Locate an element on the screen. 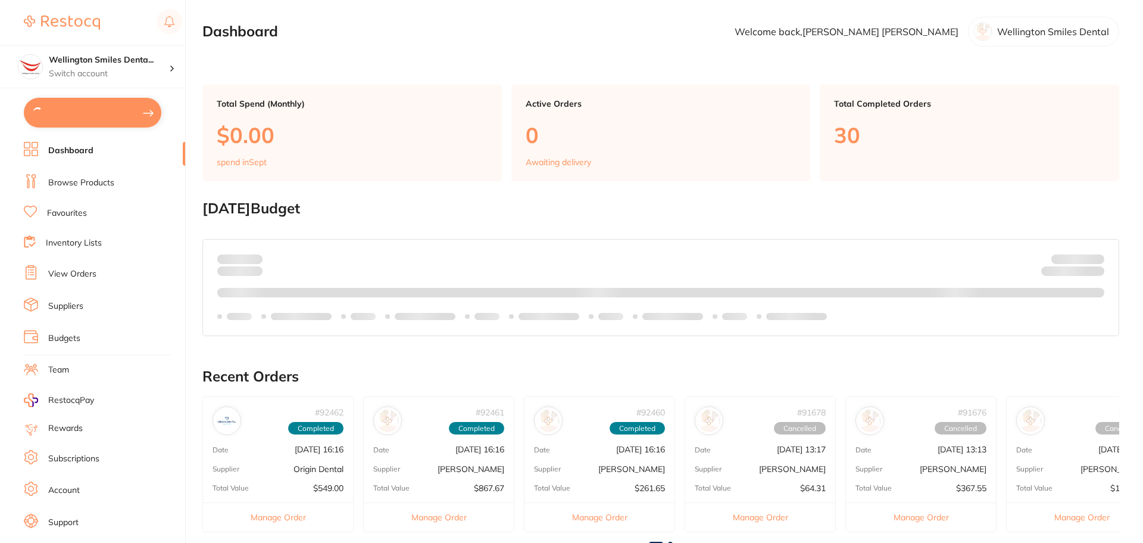 The height and width of the screenshot is (543, 1143). p: Wellington Smiles Dental is located at coordinates (1053, 32).